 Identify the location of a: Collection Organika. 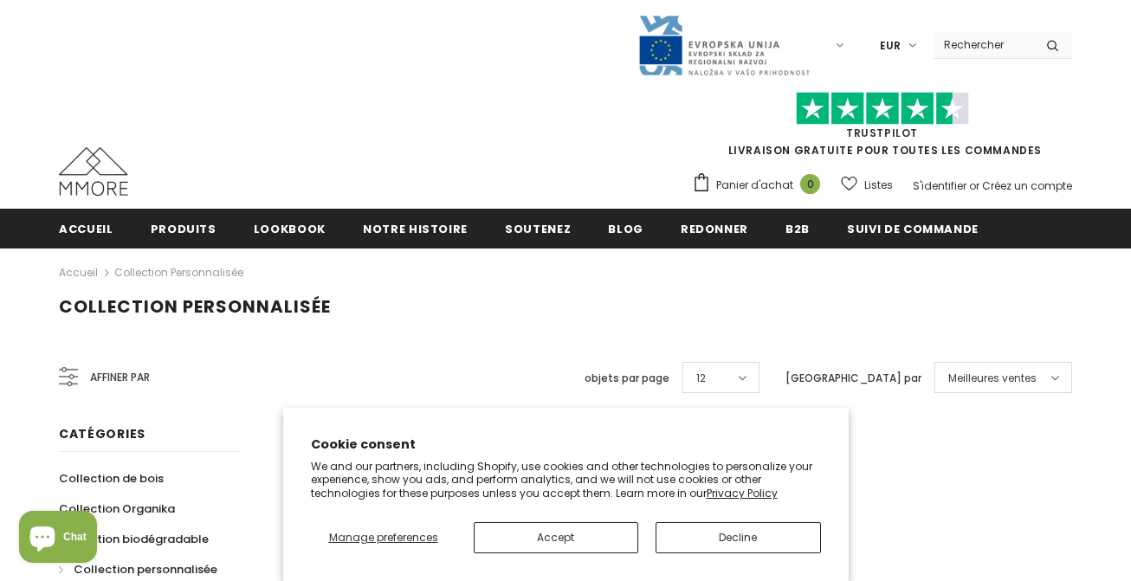
(117, 508).